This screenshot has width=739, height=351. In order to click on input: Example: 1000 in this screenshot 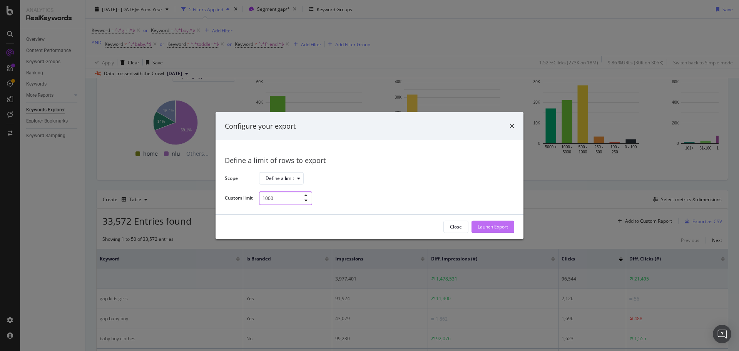, I will do `click(286, 198)`.